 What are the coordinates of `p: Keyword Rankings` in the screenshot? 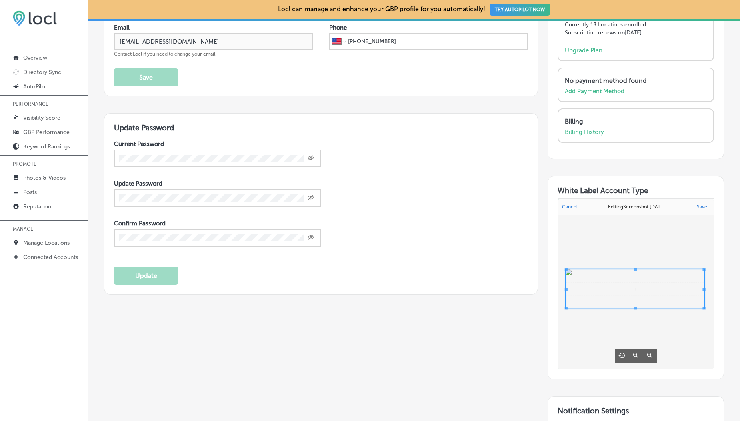 It's located at (46, 146).